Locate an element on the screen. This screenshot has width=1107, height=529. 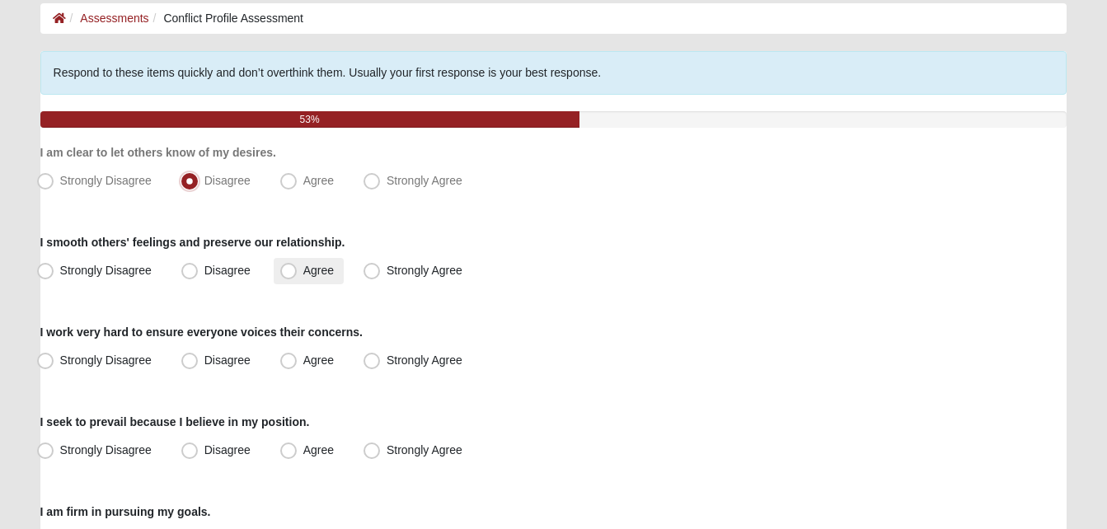
div: 53% is located at coordinates (310, 120).